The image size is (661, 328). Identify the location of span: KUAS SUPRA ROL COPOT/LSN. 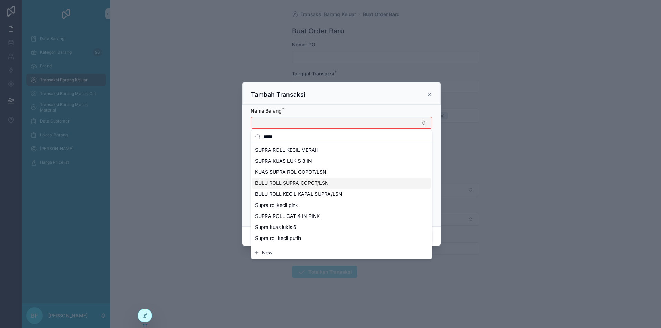
(291, 172).